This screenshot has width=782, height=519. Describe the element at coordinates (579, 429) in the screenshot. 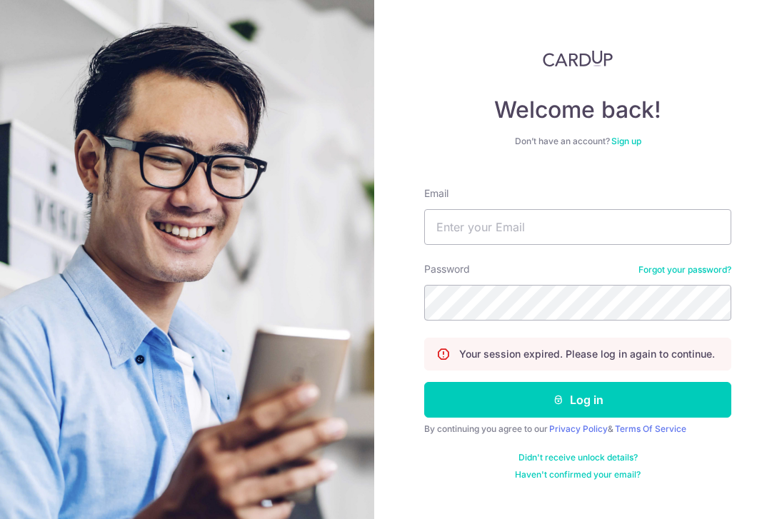

I see `a: Privacy Policy` at that location.